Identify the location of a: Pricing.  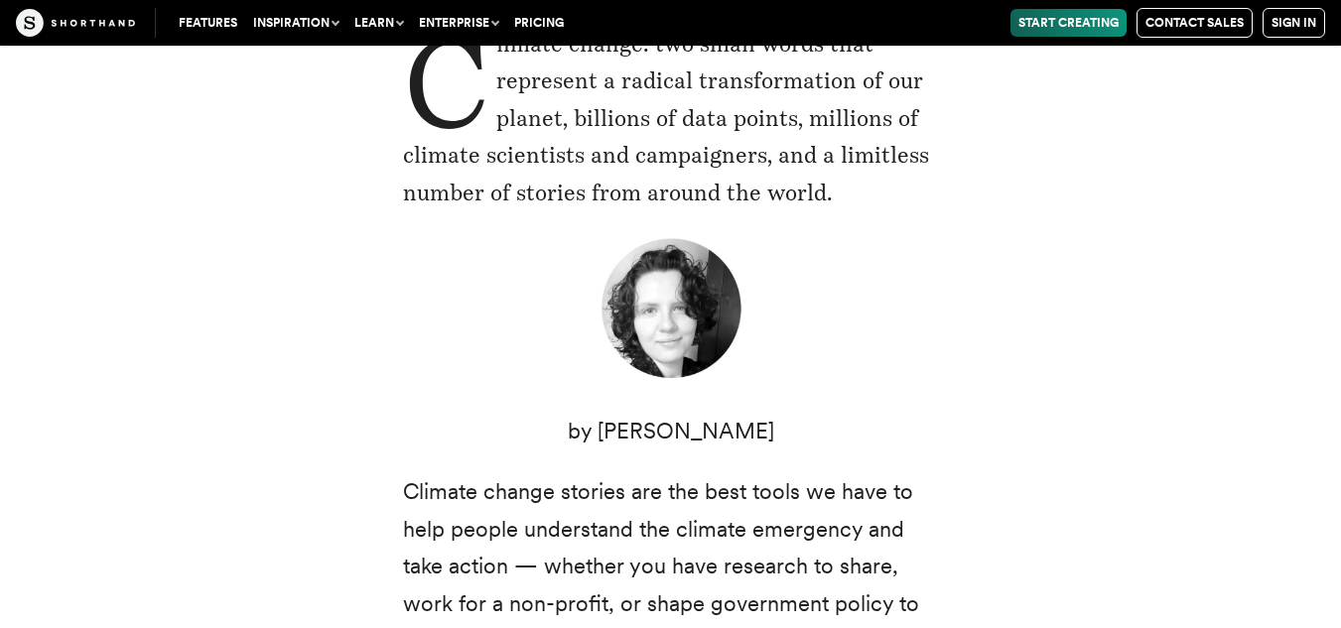
(539, 23).